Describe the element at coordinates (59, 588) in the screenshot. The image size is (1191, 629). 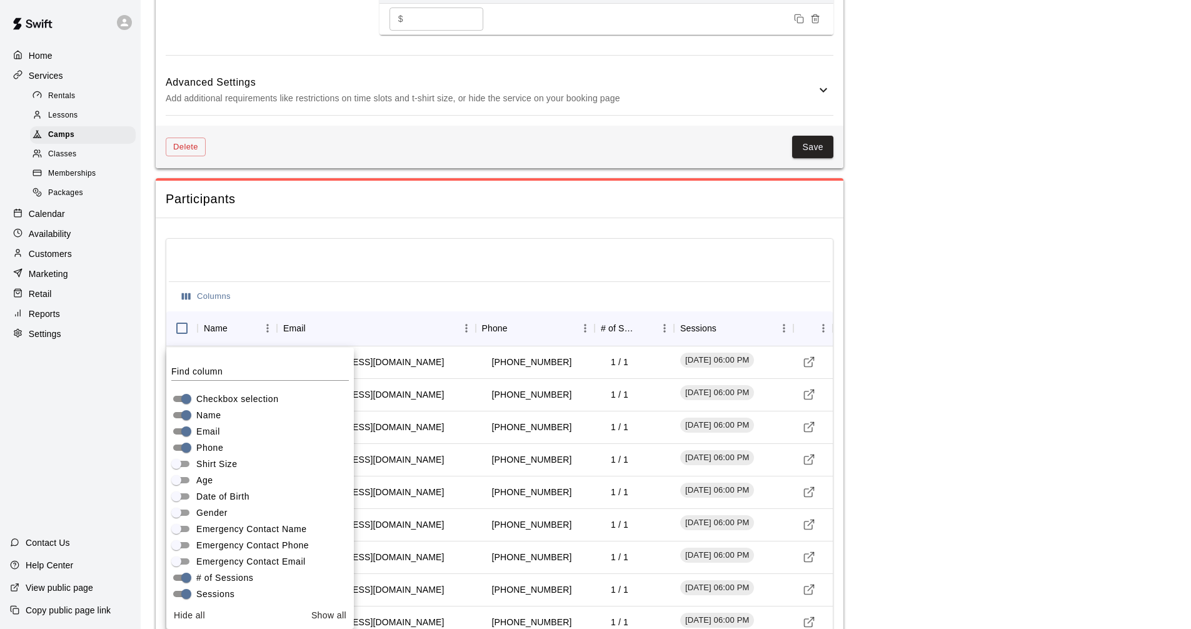
I see `p: View public page` at that location.